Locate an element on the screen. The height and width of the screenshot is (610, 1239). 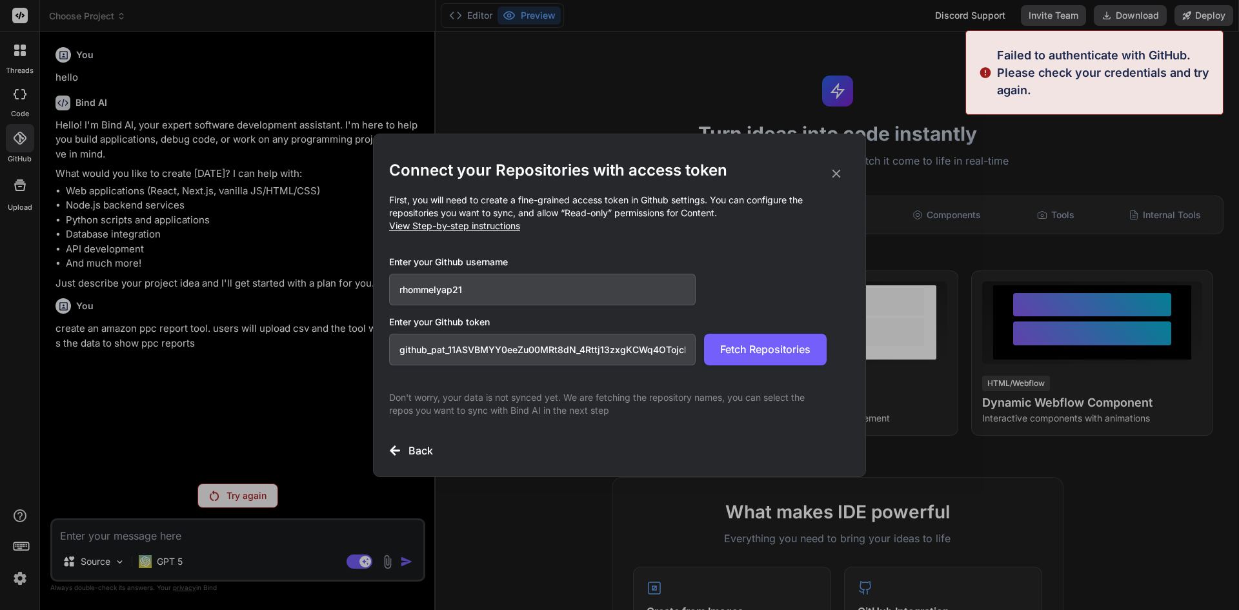
span: View Step-by-step instructions is located at coordinates (454, 225).